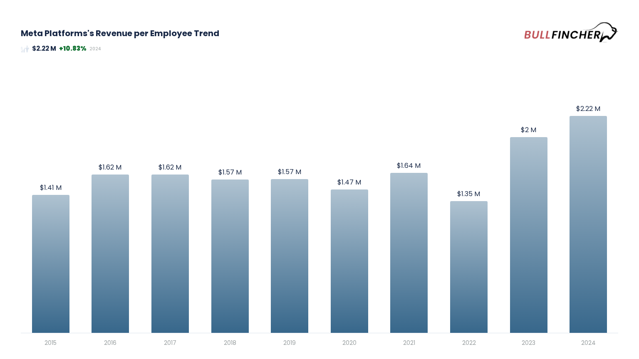 The image size is (639, 359). What do you see at coordinates (528, 343) in the screenshot?
I see `text: 2023` at bounding box center [528, 343].